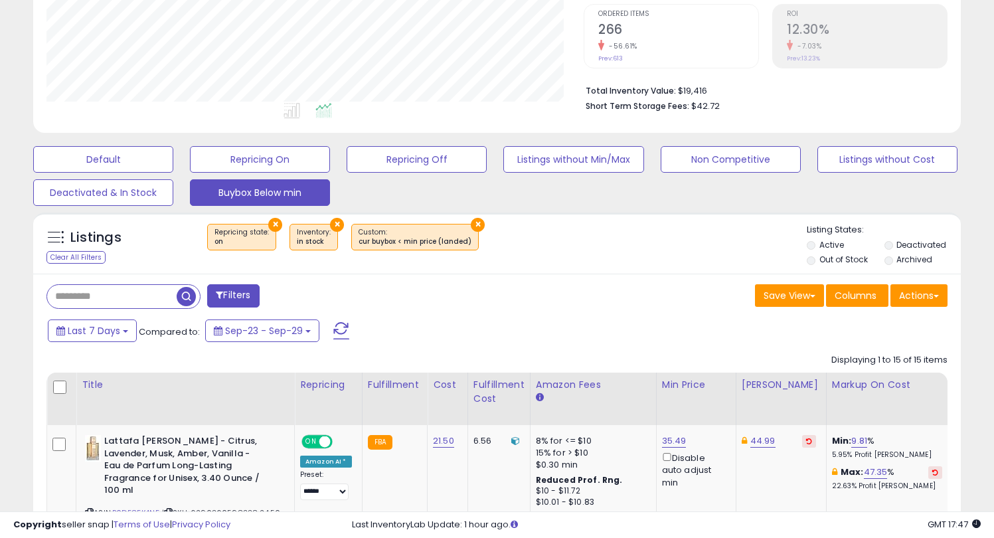 Image resolution: width=994 pixels, height=538 pixels. What do you see at coordinates (326, 485) in the screenshot?
I see `div: Preset:` at bounding box center [326, 485].